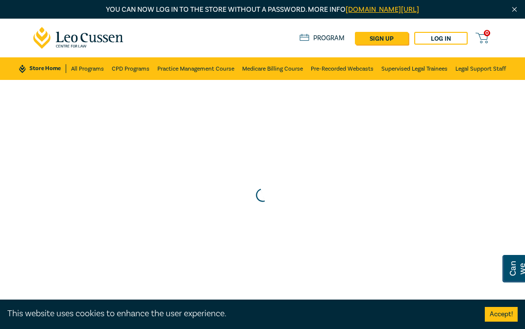 This screenshot has height=329, width=525. What do you see at coordinates (382, 38) in the screenshot?
I see `a: sign up` at bounding box center [382, 38].